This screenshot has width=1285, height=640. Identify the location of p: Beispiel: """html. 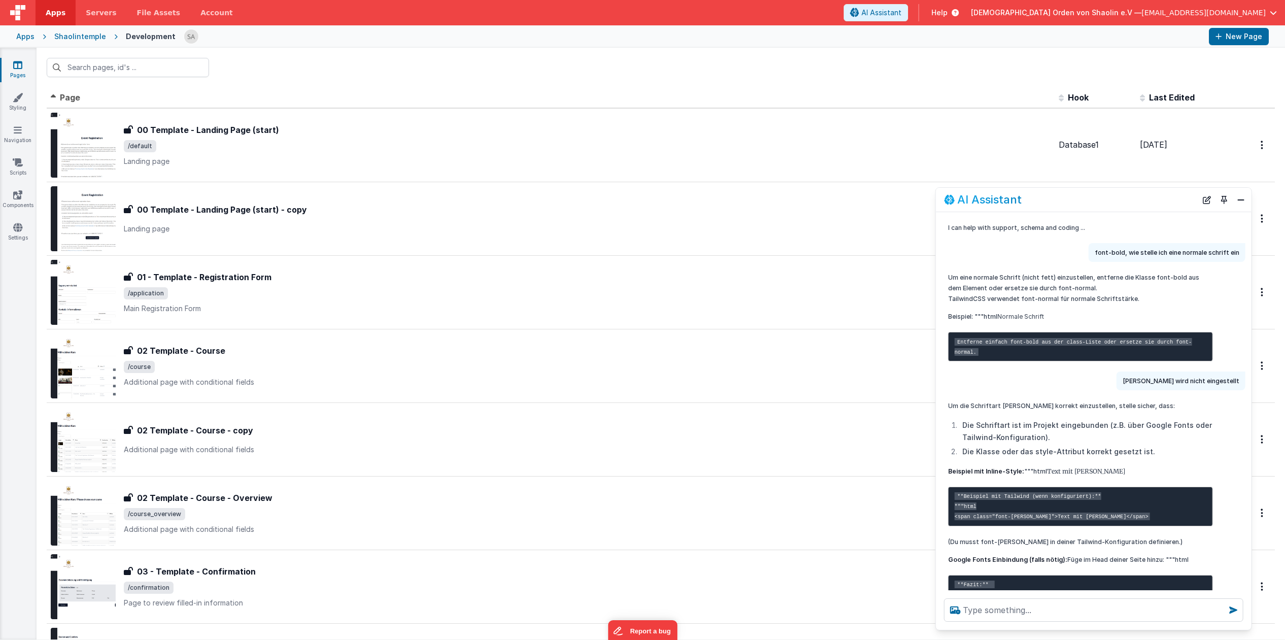
(1081, 316).